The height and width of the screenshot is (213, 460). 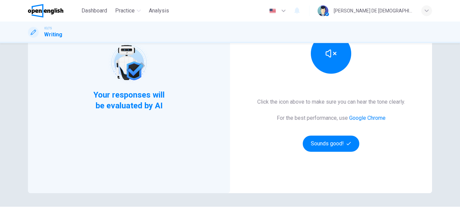 What do you see at coordinates (331, 118) in the screenshot?
I see `h6: For the best performance, use` at bounding box center [331, 118].